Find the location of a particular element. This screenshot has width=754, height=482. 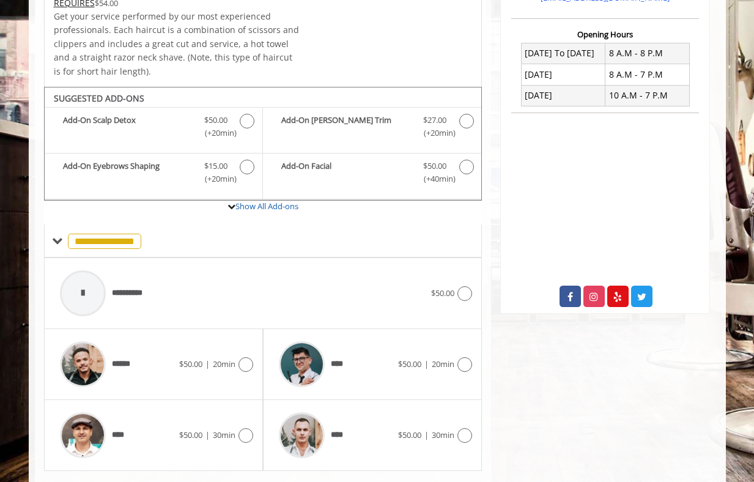

label: Add-On Facial is located at coordinates (372, 174).